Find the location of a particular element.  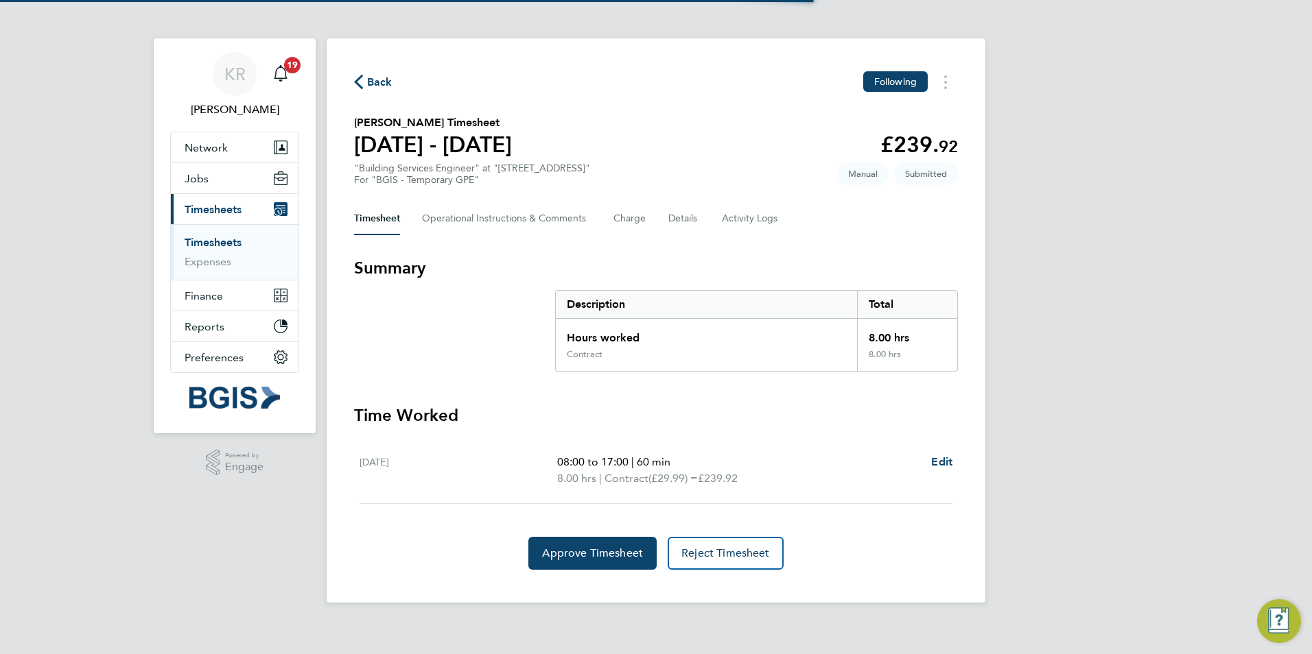

button: Preferences is located at coordinates (235, 357).